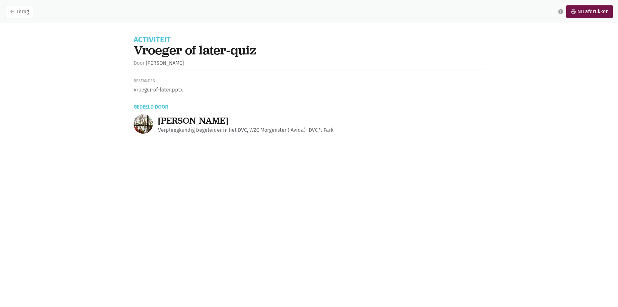 The width and height of the screenshot is (618, 307). I want to click on i: arrow_back, so click(12, 12).